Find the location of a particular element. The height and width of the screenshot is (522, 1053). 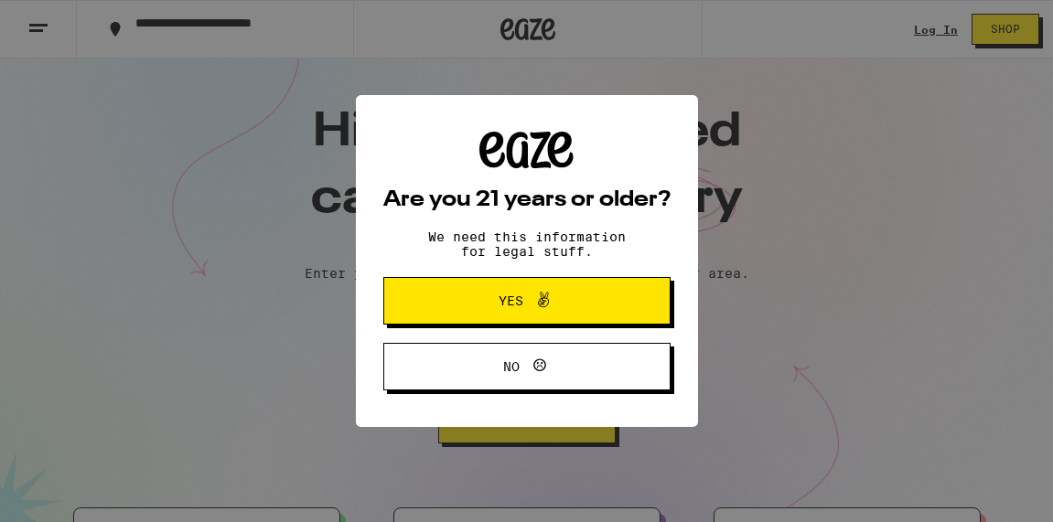

span: No is located at coordinates (511, 367).